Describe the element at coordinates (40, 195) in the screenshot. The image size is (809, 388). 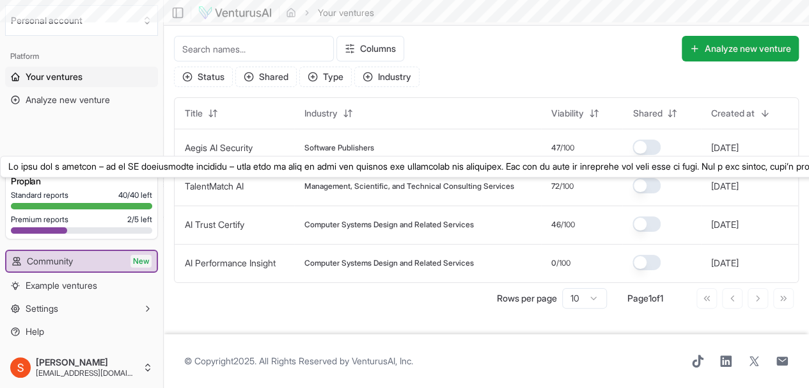
I see `span: Standard reports` at that location.